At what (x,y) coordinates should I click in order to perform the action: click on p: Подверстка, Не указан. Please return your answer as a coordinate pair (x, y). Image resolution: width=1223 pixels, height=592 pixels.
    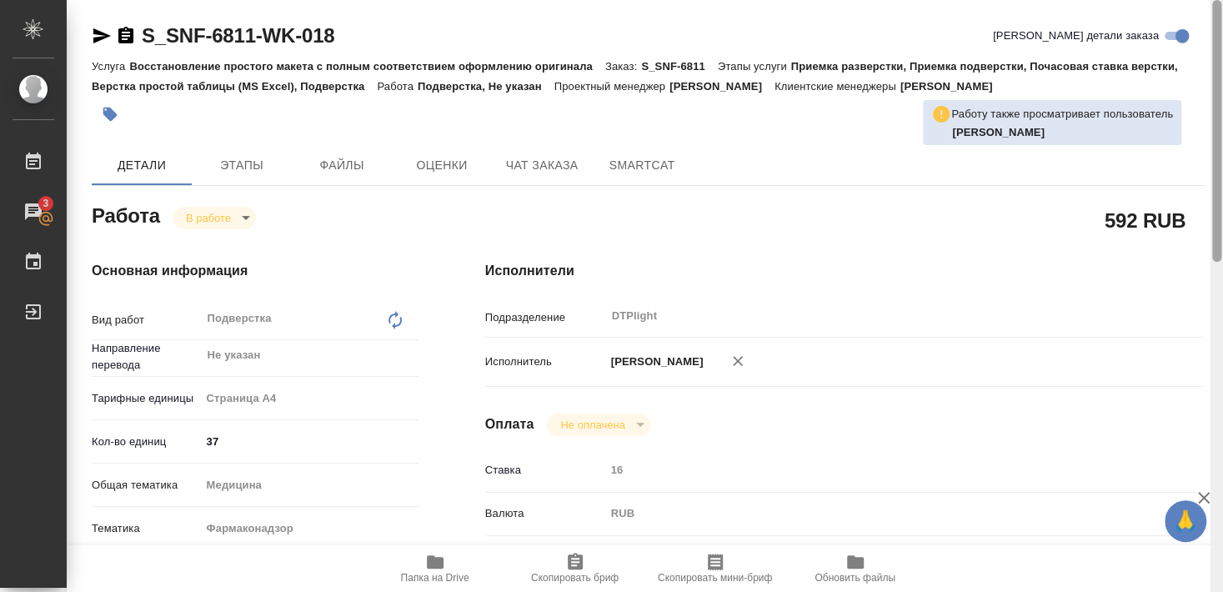
    Looking at the image, I should click on (486, 86).